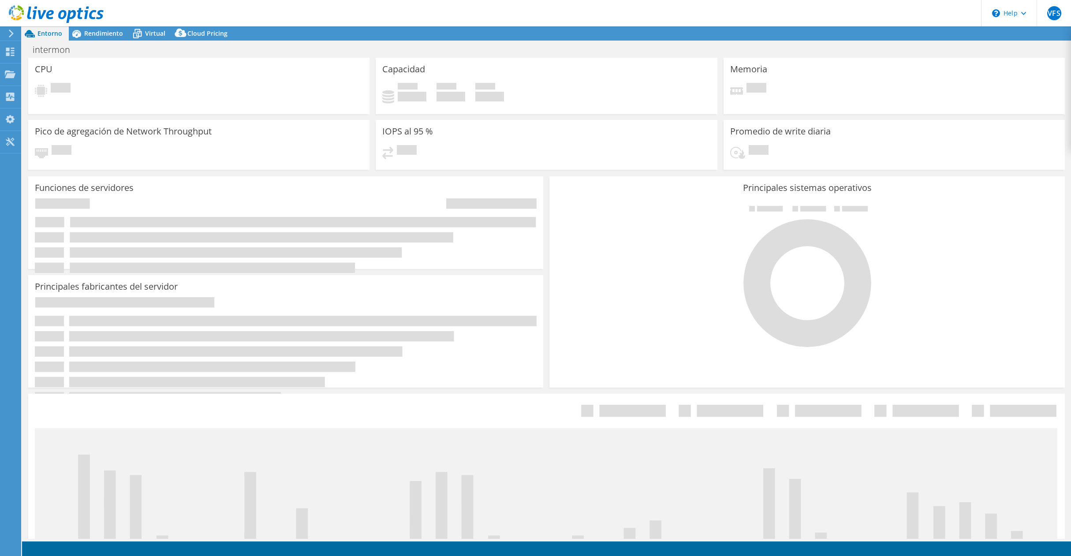 This screenshot has width=1071, height=556. What do you see at coordinates (485, 87) in the screenshot?
I see `span: Total` at bounding box center [485, 87].